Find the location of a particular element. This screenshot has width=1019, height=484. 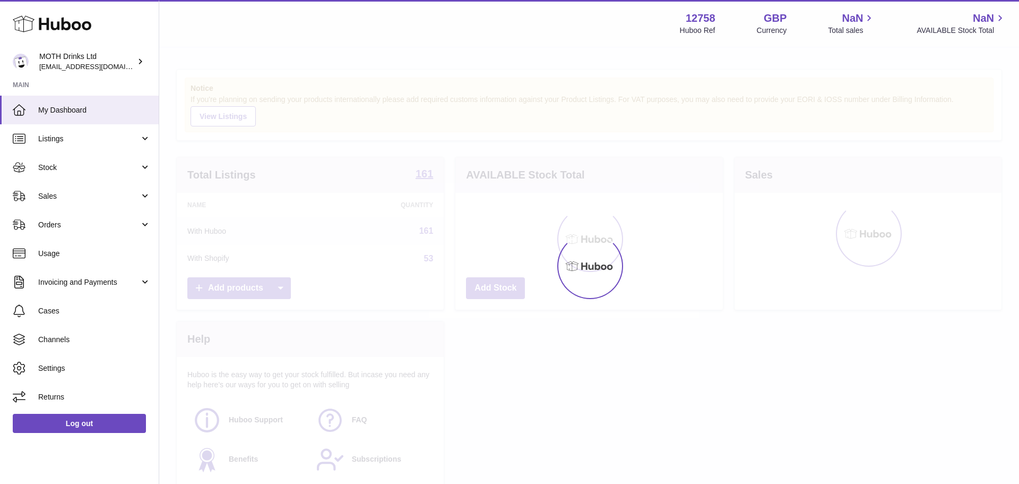

span: Usage is located at coordinates (94, 253).